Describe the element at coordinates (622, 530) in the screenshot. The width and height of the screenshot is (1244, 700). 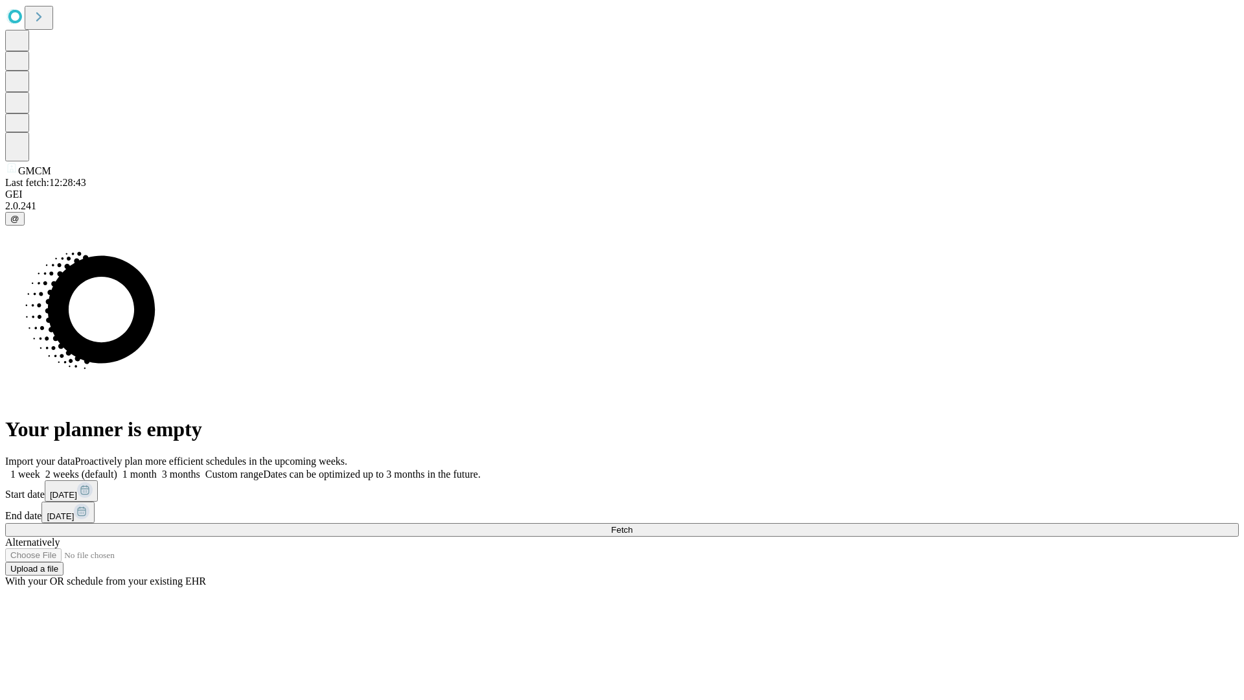
I see `span: Fetch` at that location.